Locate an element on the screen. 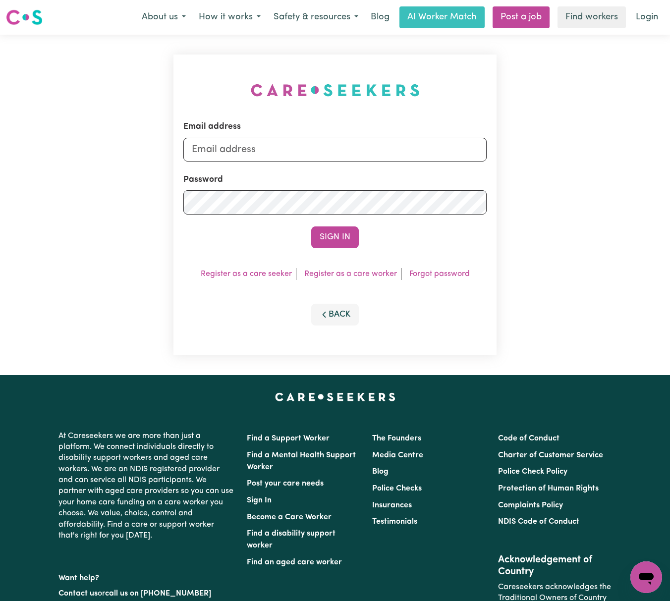 This screenshot has height=601, width=670. a: Post a job is located at coordinates (521, 17).